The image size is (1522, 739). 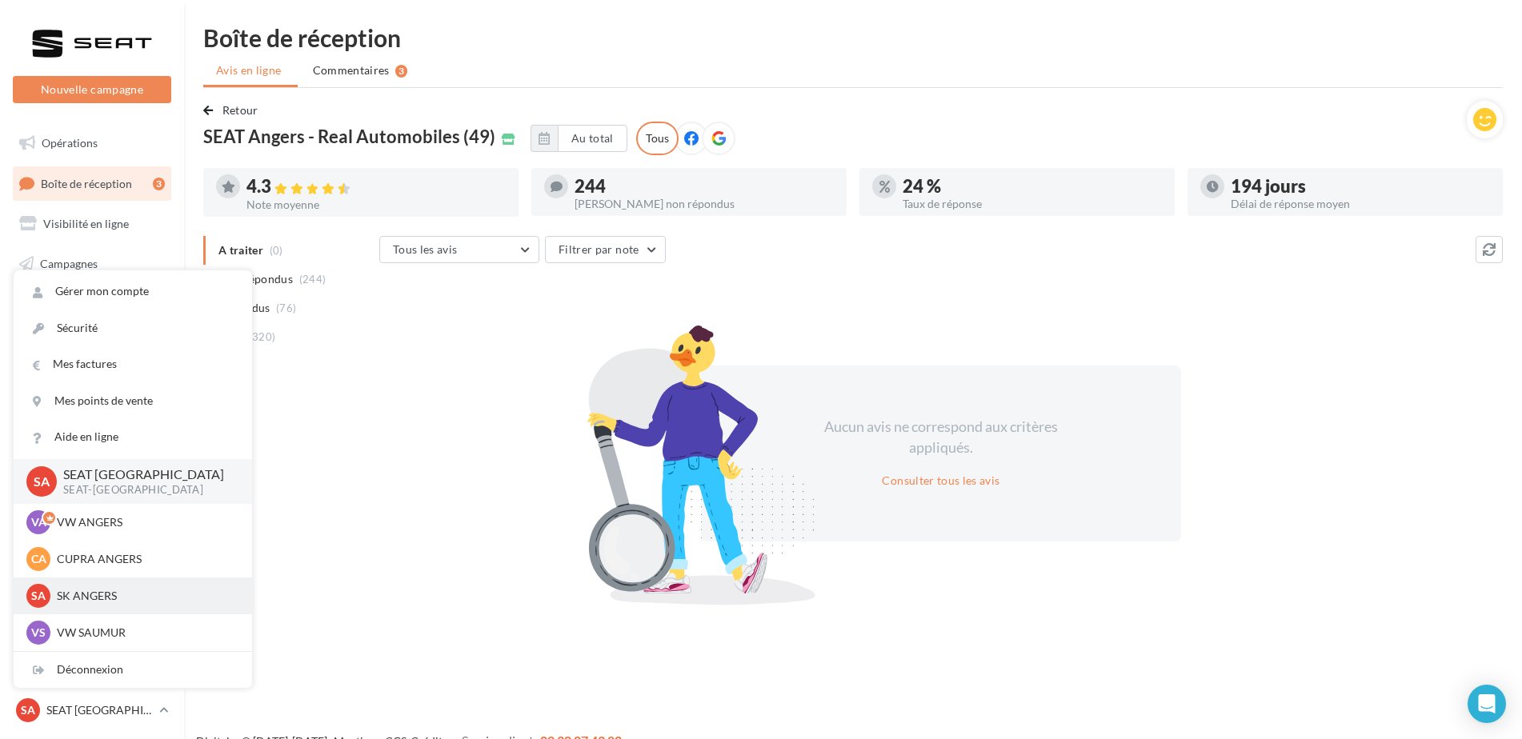 What do you see at coordinates (1487, 704) in the screenshot?
I see `div: Open Intercom Messenger` at bounding box center [1487, 704].